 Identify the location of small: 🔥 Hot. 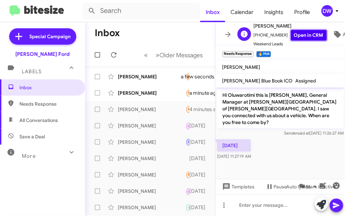
(264, 54).